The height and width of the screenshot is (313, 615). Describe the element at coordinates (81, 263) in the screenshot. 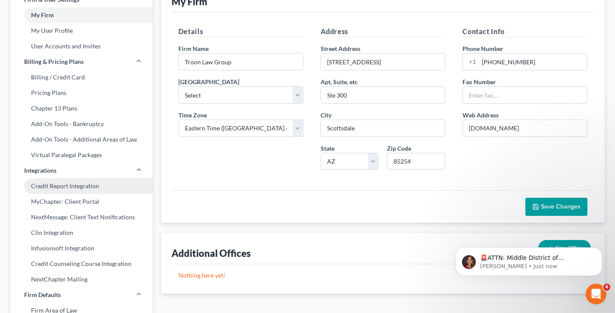

I see `a: Credit Counseling Course Integration` at that location.